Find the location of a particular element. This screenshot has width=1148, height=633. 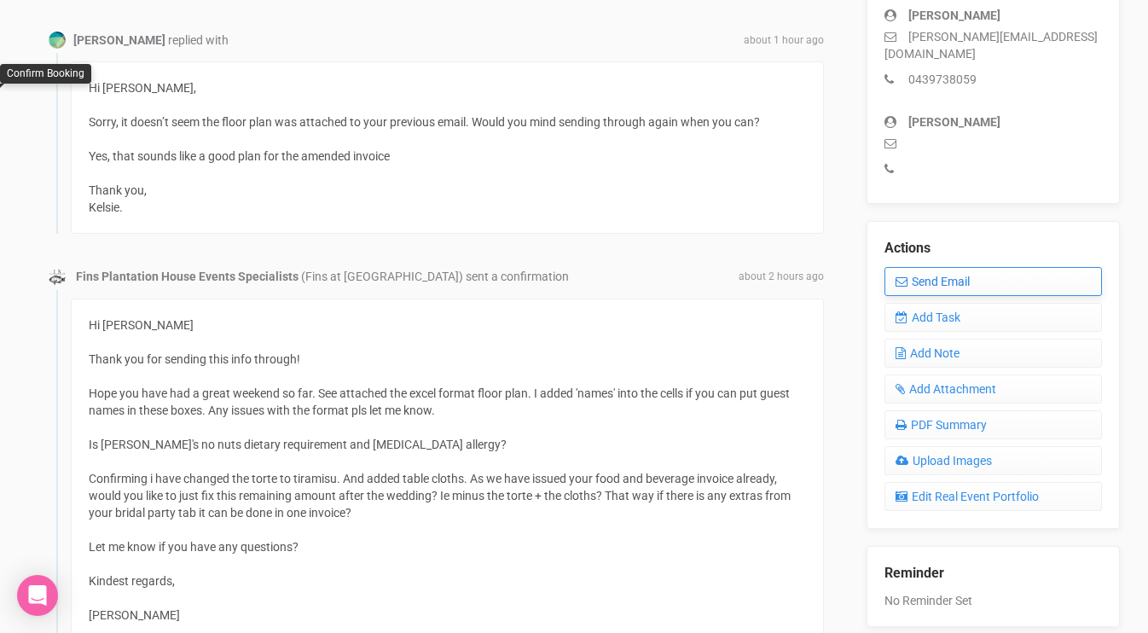

p: 0439738059 is located at coordinates (994, 79).